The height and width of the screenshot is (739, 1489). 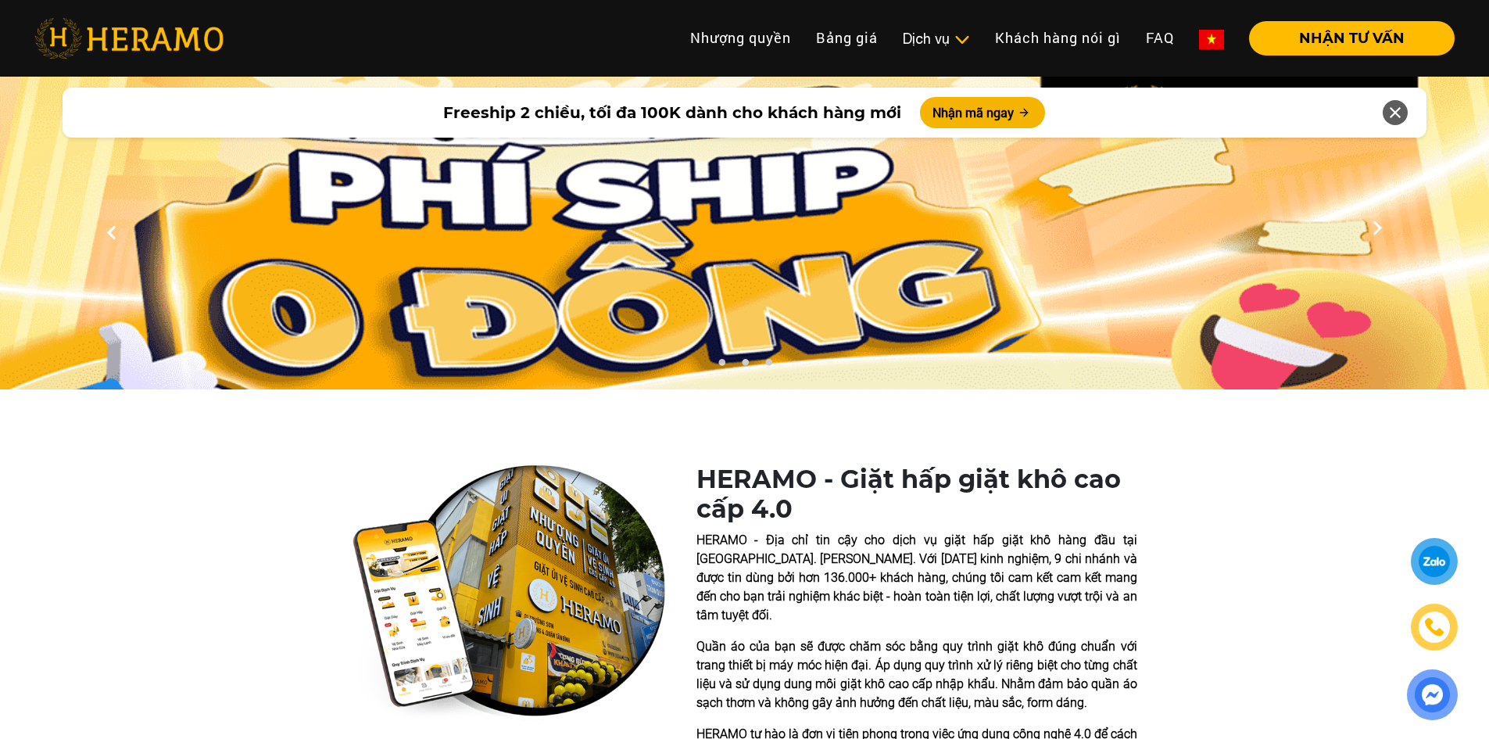 What do you see at coordinates (768, 366) in the screenshot?
I see `button: 3` at bounding box center [768, 366].